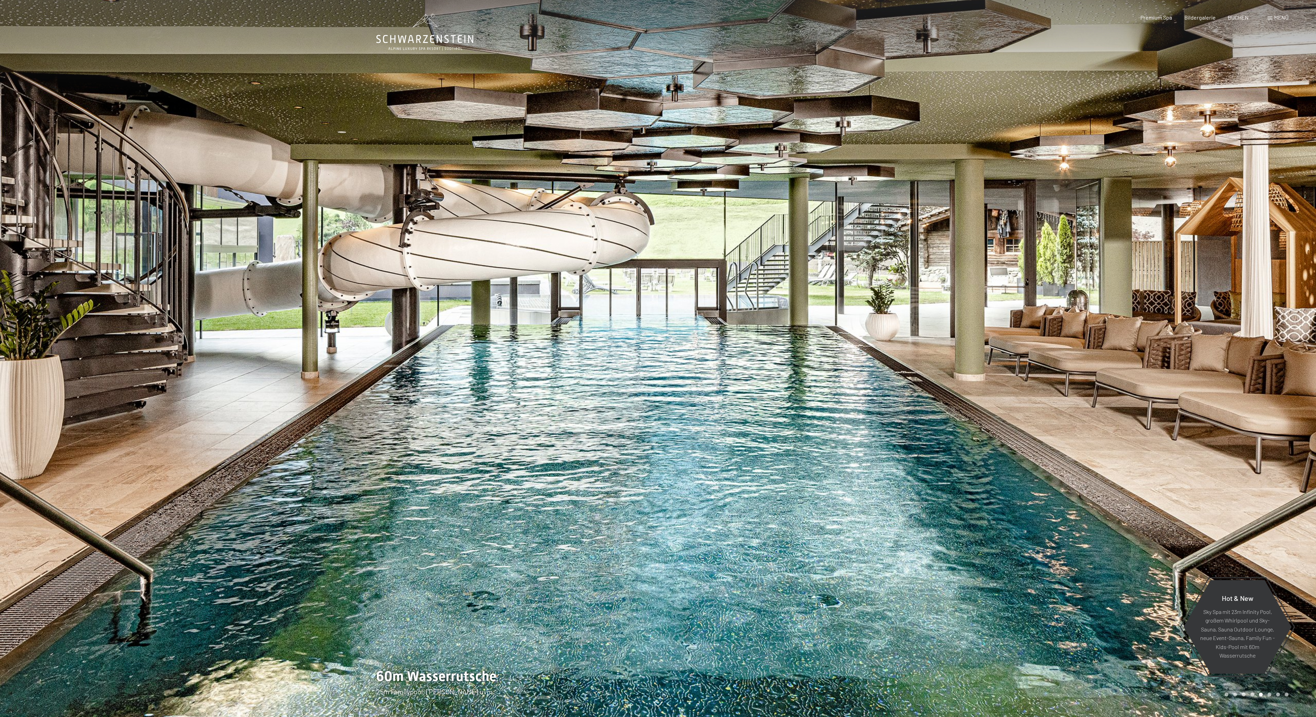 Image resolution: width=1316 pixels, height=717 pixels. I want to click on span: Premium Spa, so click(1156, 17).